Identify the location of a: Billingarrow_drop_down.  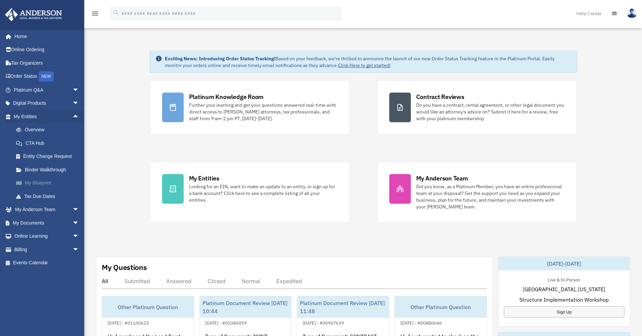
(47, 250).